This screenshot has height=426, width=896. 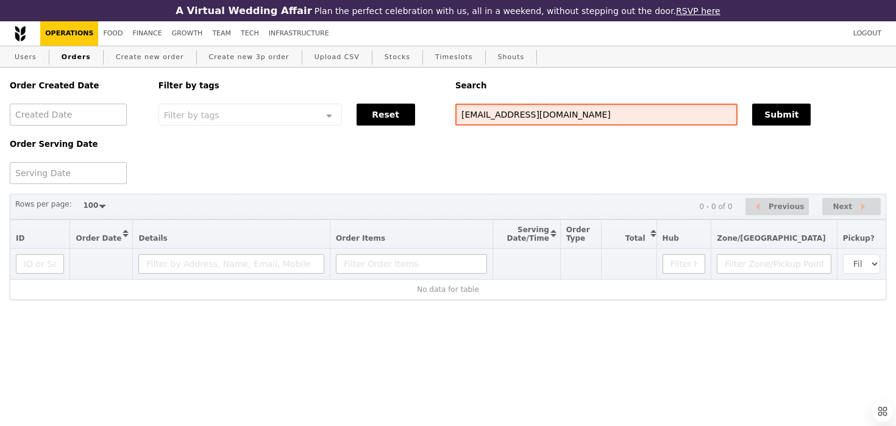 I want to click on a: Operations, so click(x=69, y=34).